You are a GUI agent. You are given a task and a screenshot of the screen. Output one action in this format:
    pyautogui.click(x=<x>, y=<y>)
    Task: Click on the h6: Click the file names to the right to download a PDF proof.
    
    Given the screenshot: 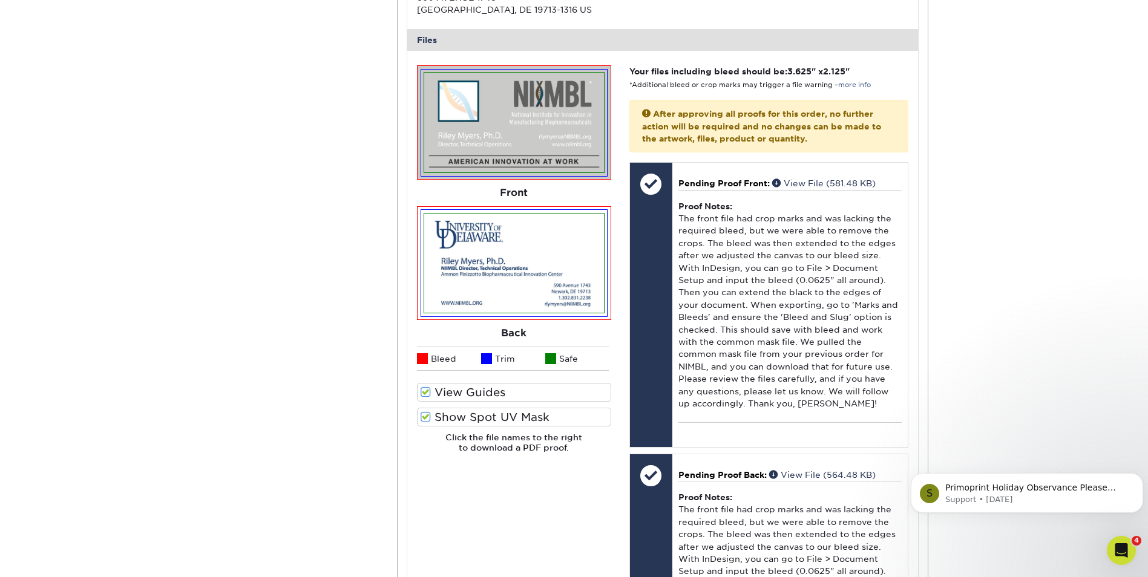 What is the action you would take?
    pyautogui.click(x=514, y=447)
    